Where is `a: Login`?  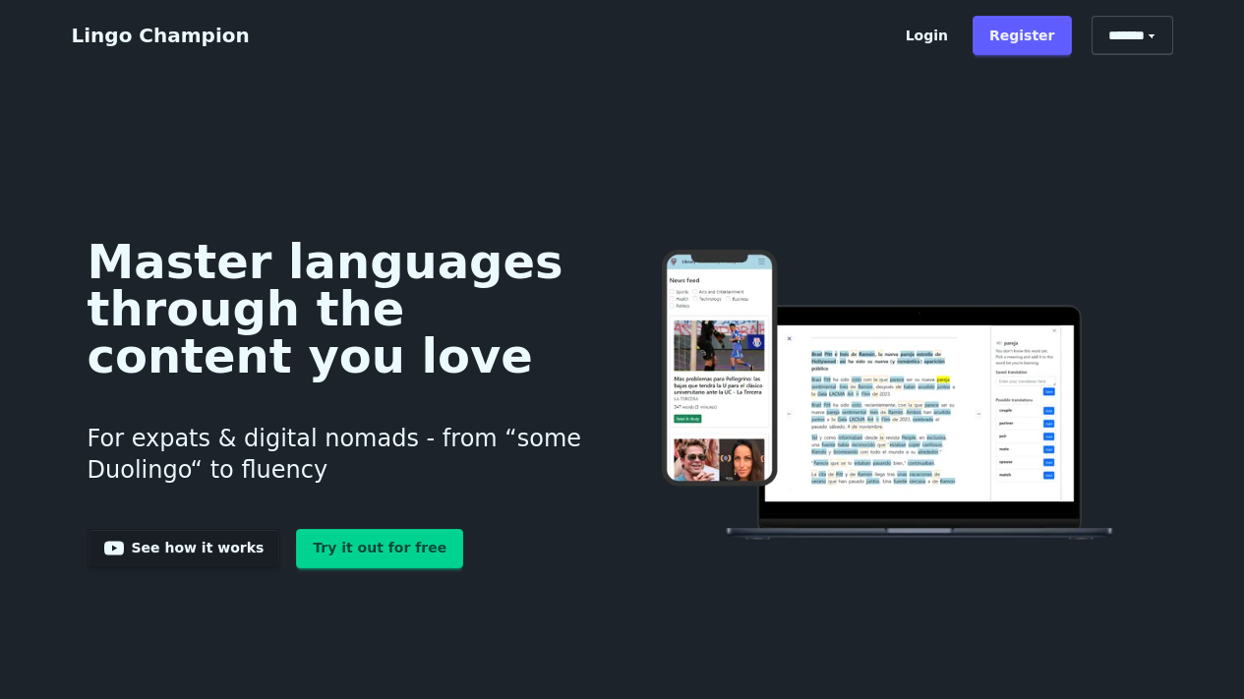 a: Login is located at coordinates (926, 35).